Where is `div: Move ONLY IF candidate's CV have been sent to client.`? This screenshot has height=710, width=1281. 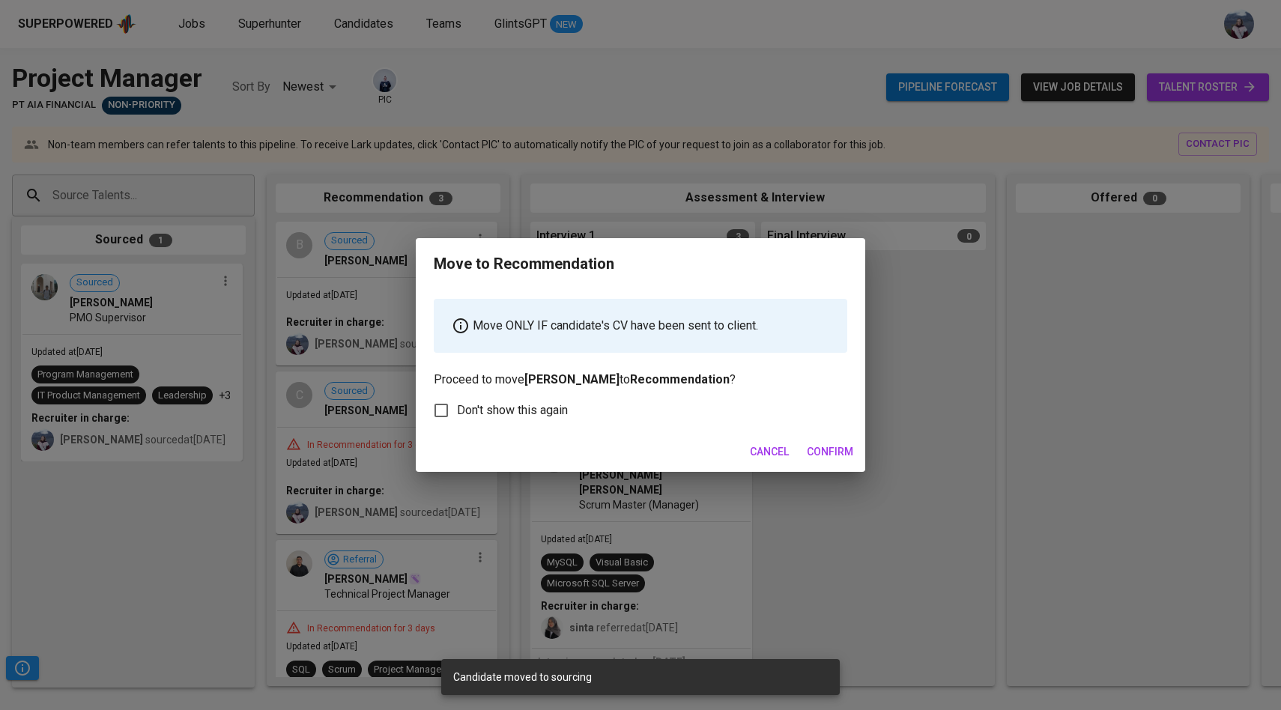
div: Move ONLY IF candidate's CV have been sent to client. is located at coordinates (640, 326).